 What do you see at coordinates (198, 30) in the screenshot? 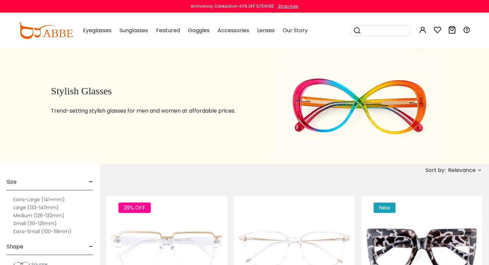
I see `span: Goggles` at bounding box center [198, 30].